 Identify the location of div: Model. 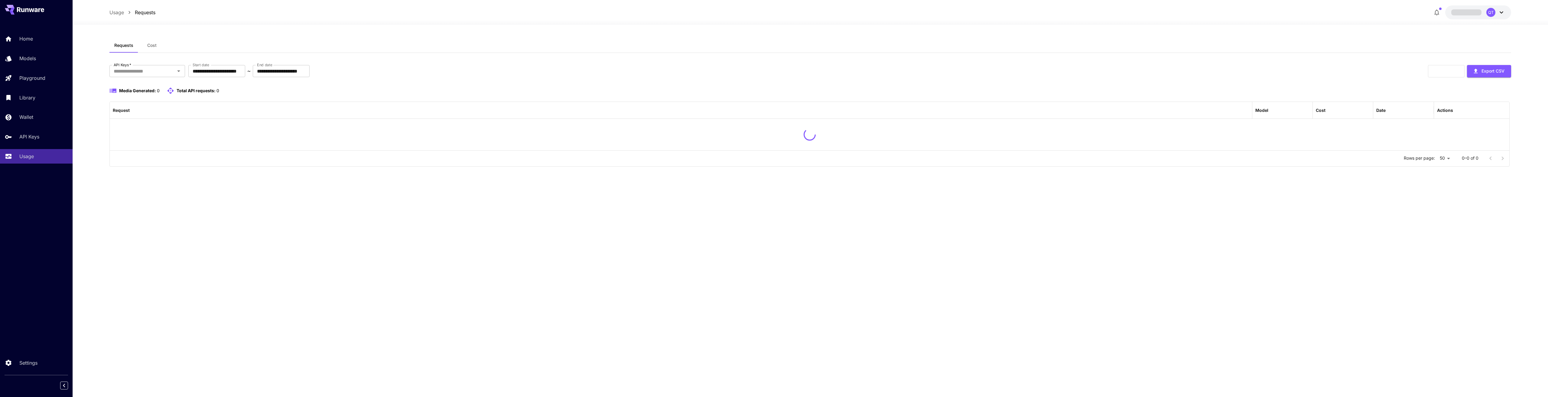
(1262, 110).